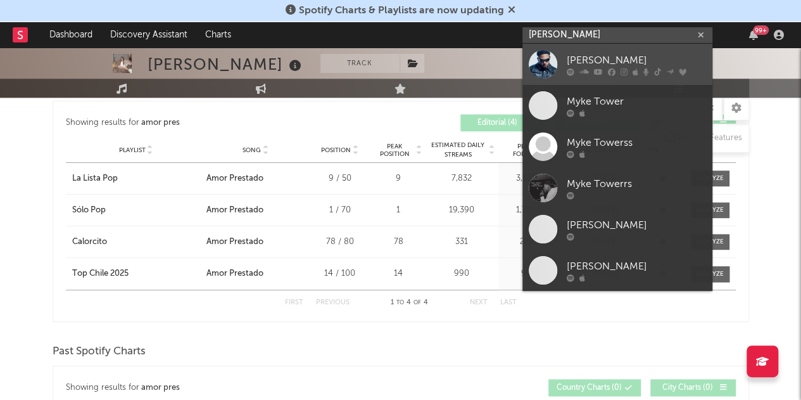 The width and height of the screenshot is (801, 400). Describe the element at coordinates (398, 274) in the screenshot. I see `div: 14` at that location.